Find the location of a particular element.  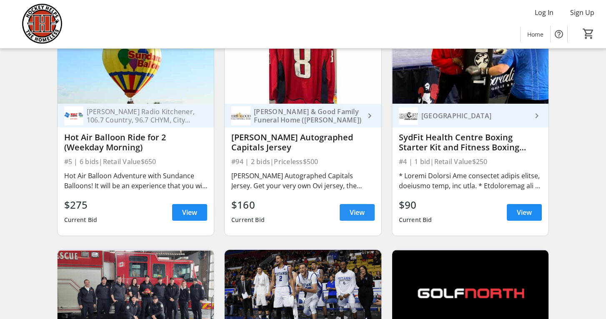

img: Erb & Good Family Funeral Home (Mark Erb) is located at coordinates (241, 116).